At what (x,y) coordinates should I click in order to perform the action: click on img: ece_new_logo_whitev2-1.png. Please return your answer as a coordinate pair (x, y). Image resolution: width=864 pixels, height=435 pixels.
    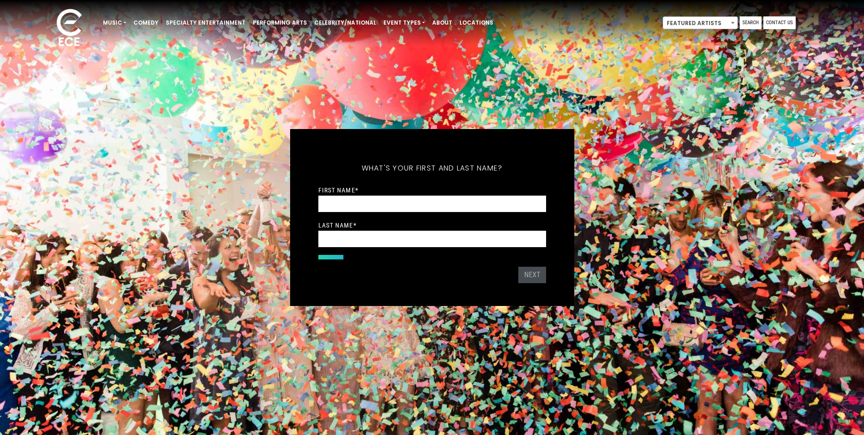
    Looking at the image, I should click on (69, 28).